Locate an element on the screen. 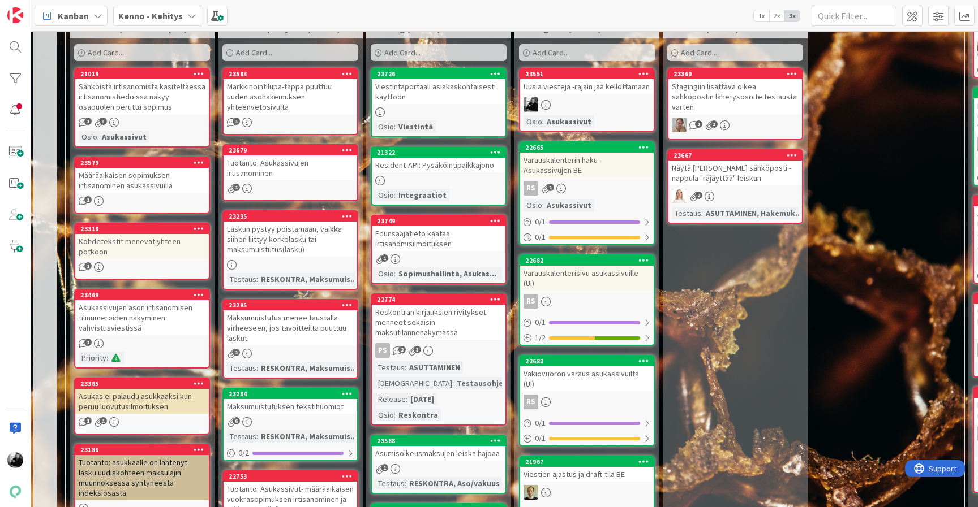  div: 21967 is located at coordinates (587, 462).